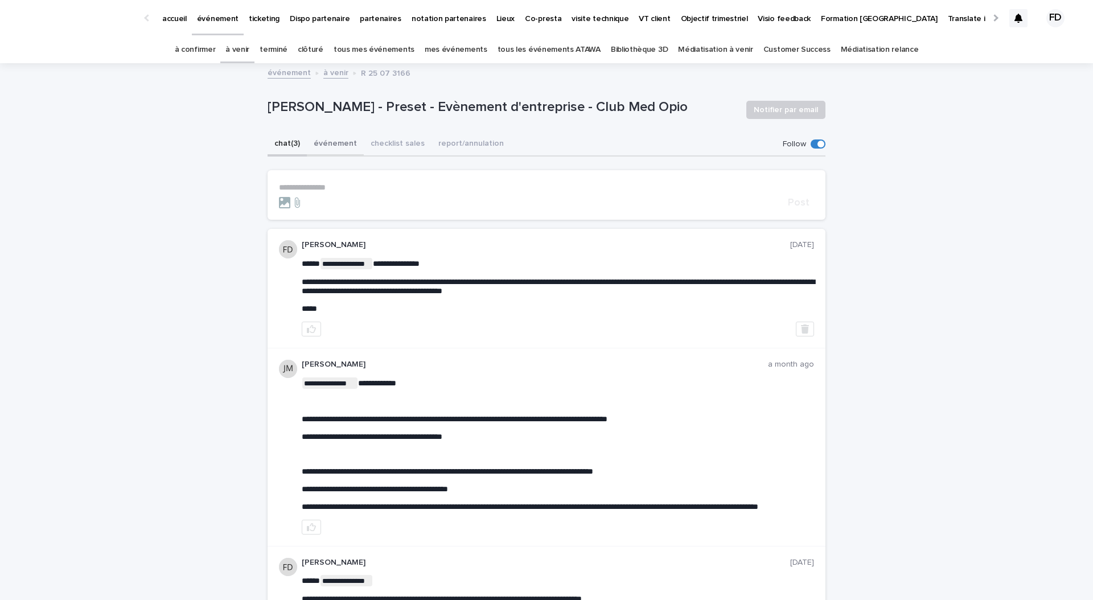 The height and width of the screenshot is (600, 1093). What do you see at coordinates (385, 72) in the screenshot?
I see `p: R 25 07 3166` at bounding box center [385, 72].